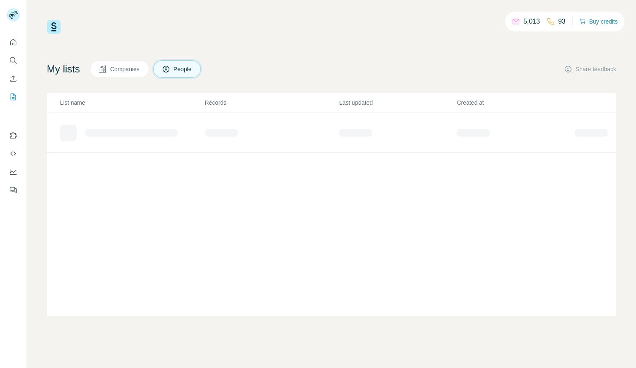  I want to click on button: Share feedback, so click(590, 69).